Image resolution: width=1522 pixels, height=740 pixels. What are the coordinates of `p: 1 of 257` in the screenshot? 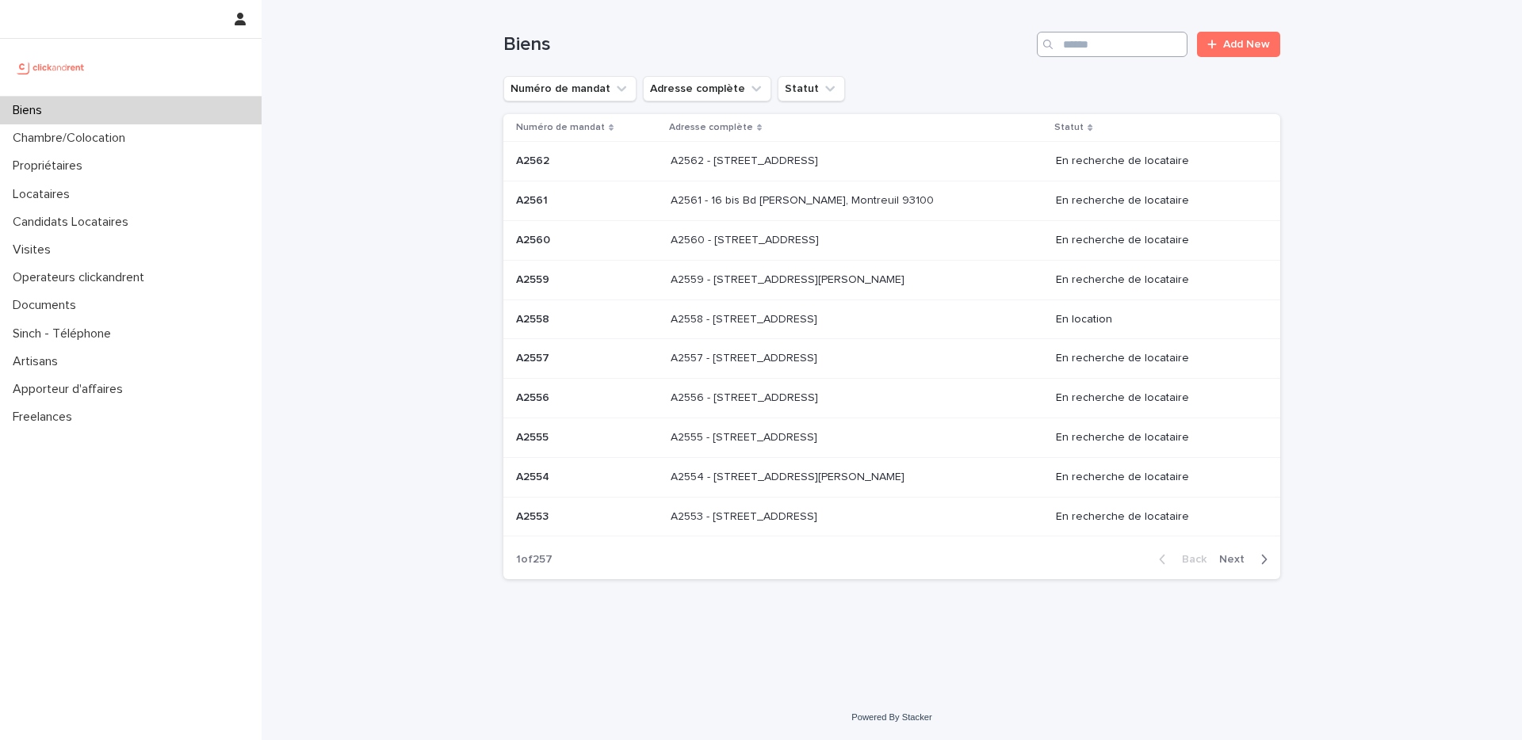 It's located at (534, 560).